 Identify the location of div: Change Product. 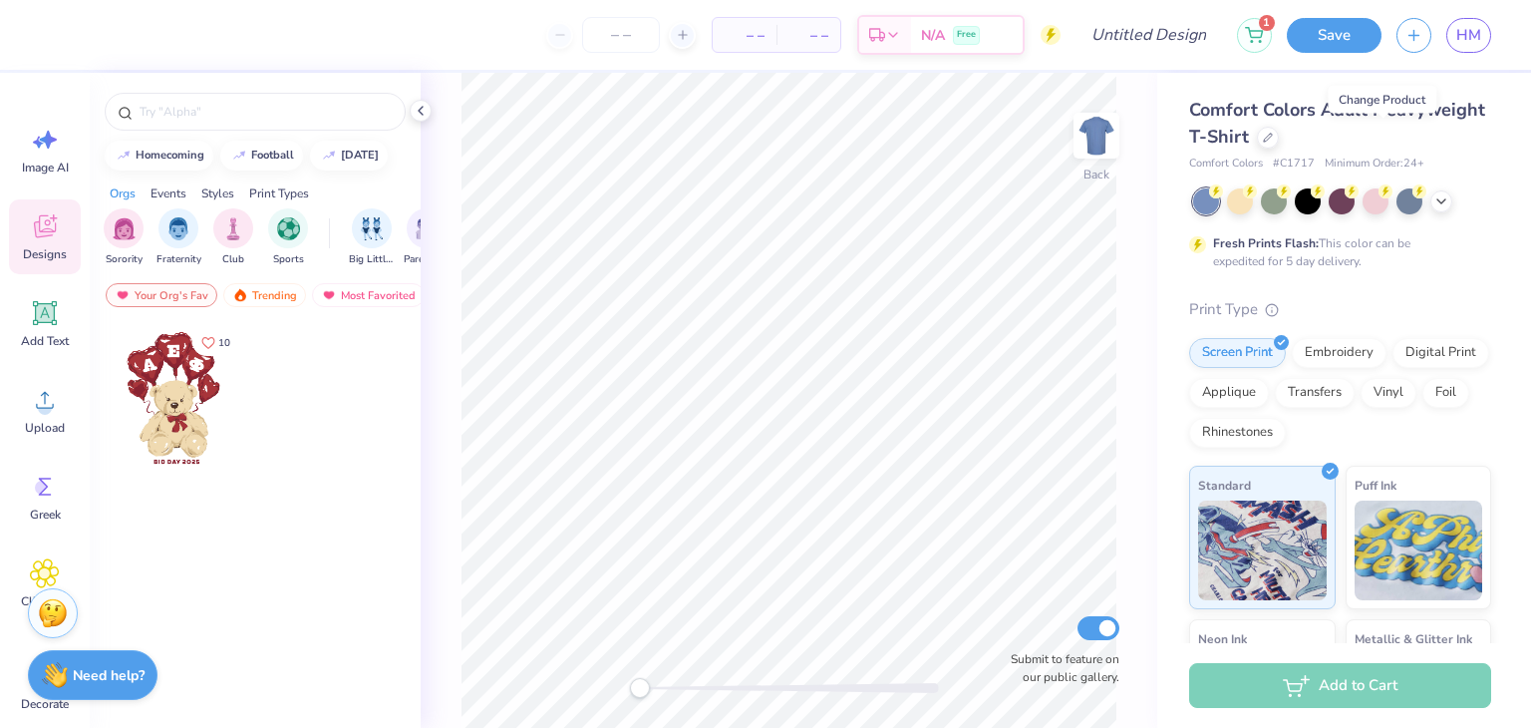
(1381, 100).